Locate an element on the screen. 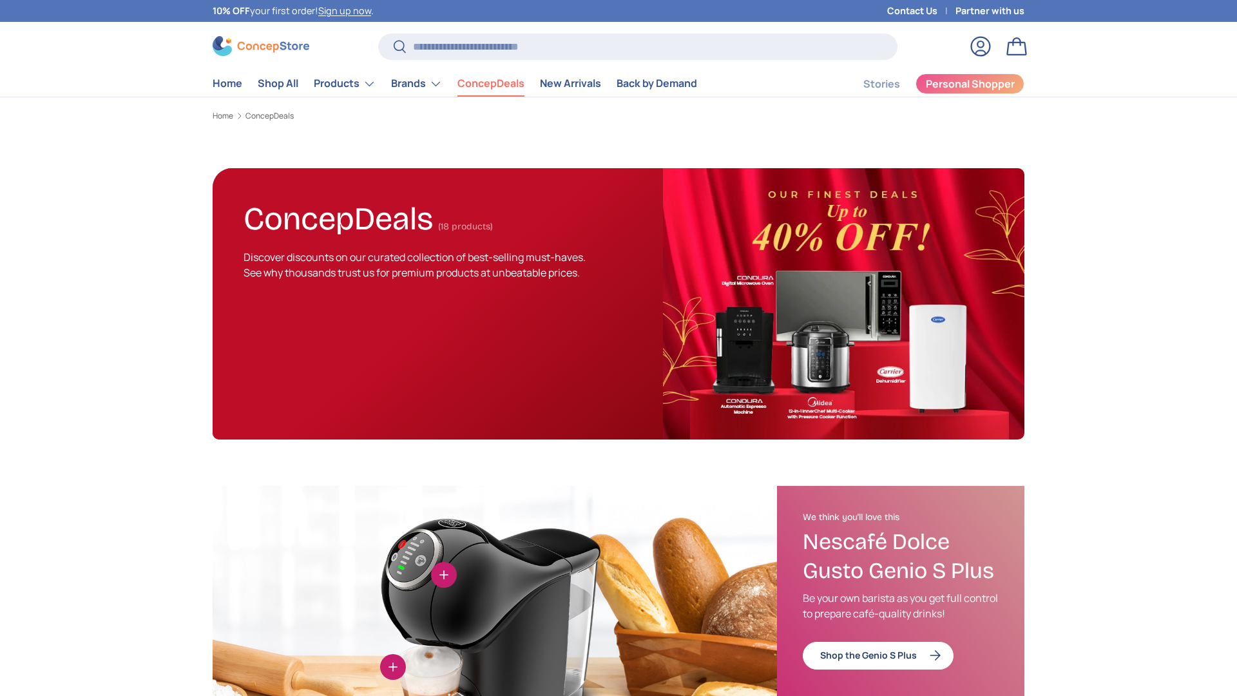 The width and height of the screenshot is (1237, 696). span: Discover discounts on our curated collection of best-selling must-haves. See why thousands trust ... is located at coordinates (414, 265).